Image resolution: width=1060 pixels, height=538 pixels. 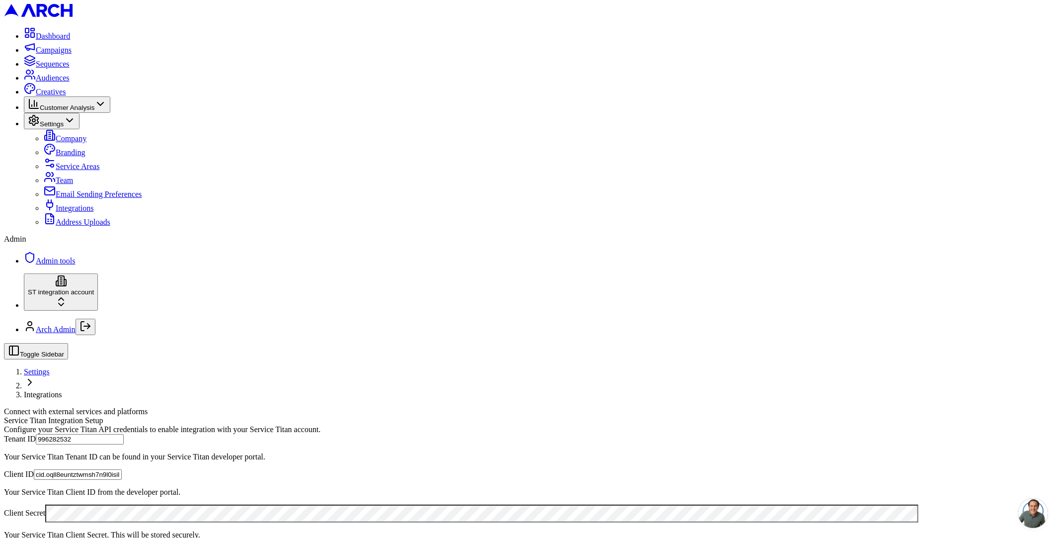 What do you see at coordinates (530, 411) in the screenshot?
I see `div: Connect with external services and platforms` at bounding box center [530, 411].